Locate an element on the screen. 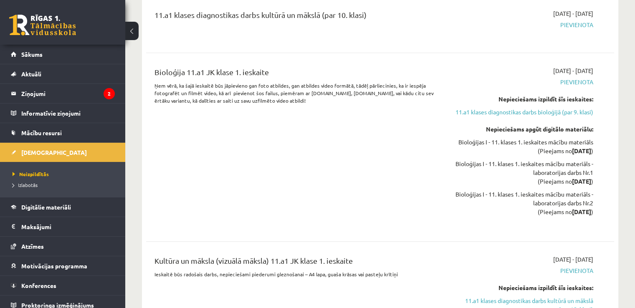 This screenshot has width=635, height=308. legend: Ziņojumi is located at coordinates (68, 93).